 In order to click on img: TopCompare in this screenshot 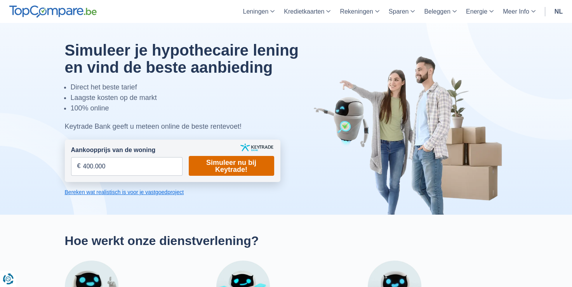, I will do `click(53, 12)`.